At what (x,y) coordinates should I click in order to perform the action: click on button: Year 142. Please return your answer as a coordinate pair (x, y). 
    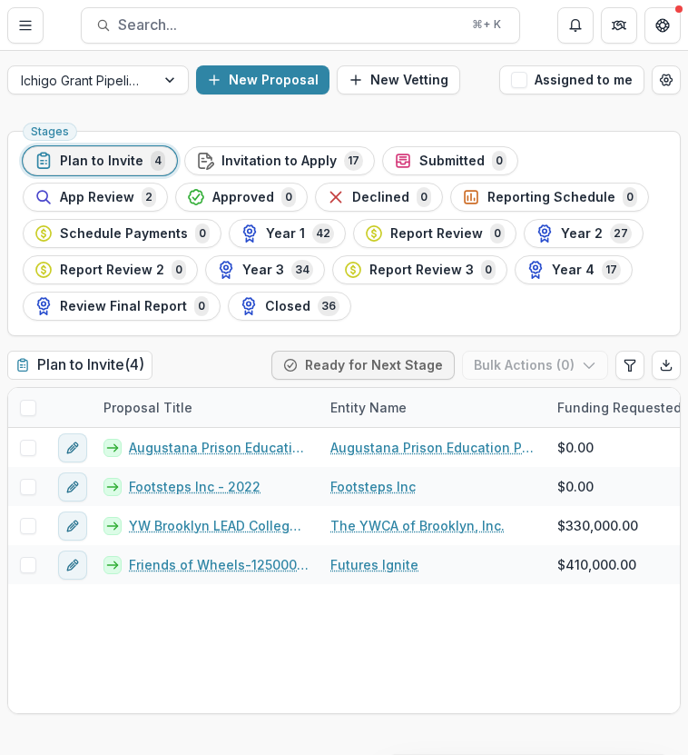
    Looking at the image, I should click on (287, 233).